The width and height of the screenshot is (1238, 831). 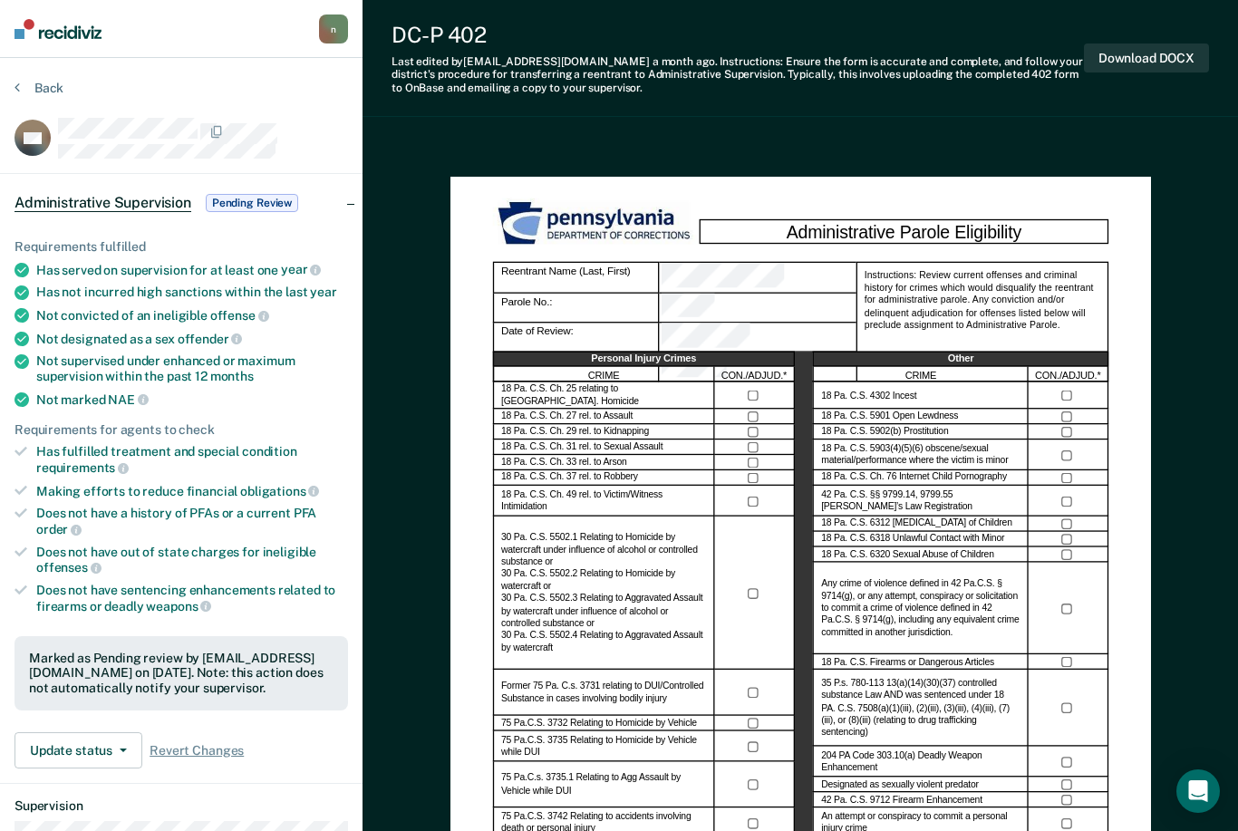 What do you see at coordinates (904, 232) in the screenshot?
I see `div: Administrative Parole Eligibility` at bounding box center [904, 232].